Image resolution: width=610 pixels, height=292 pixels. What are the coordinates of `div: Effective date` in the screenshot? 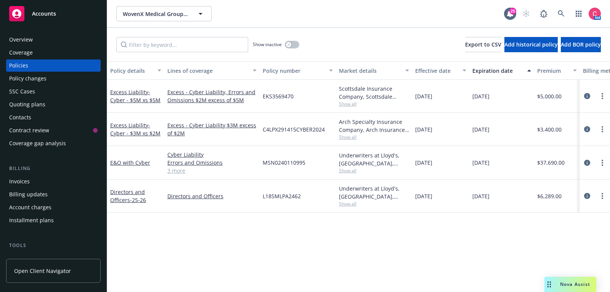 It's located at (436, 71).